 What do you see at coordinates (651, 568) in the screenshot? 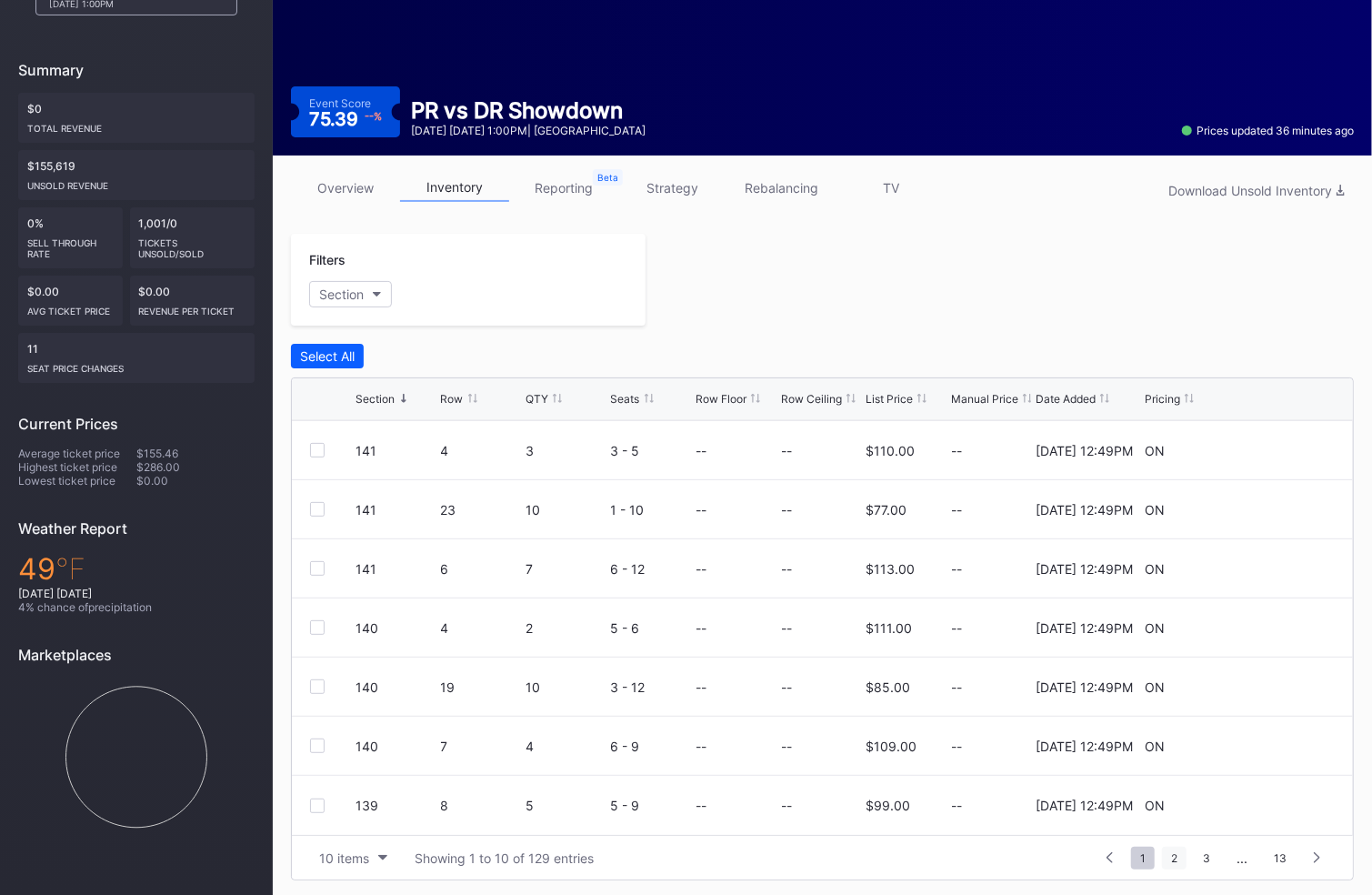
I see `div: 6 - 12` at bounding box center [651, 568].